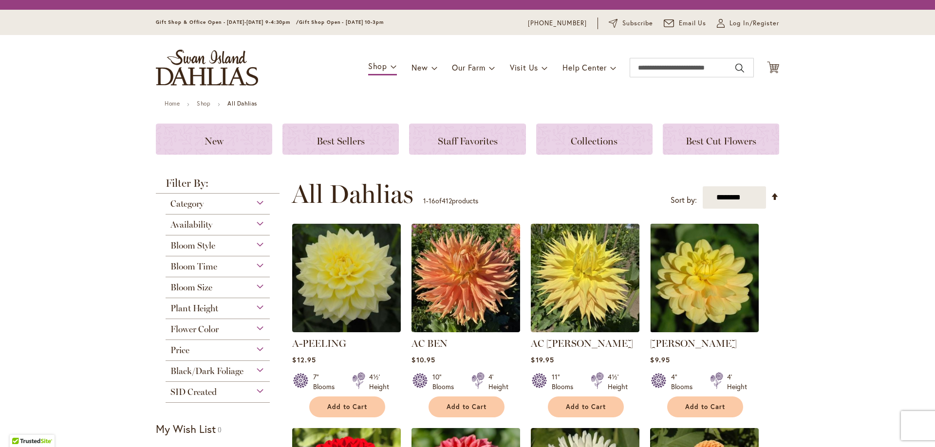  Describe the element at coordinates (637, 23) in the screenshot. I see `span: Subscribe` at that location.